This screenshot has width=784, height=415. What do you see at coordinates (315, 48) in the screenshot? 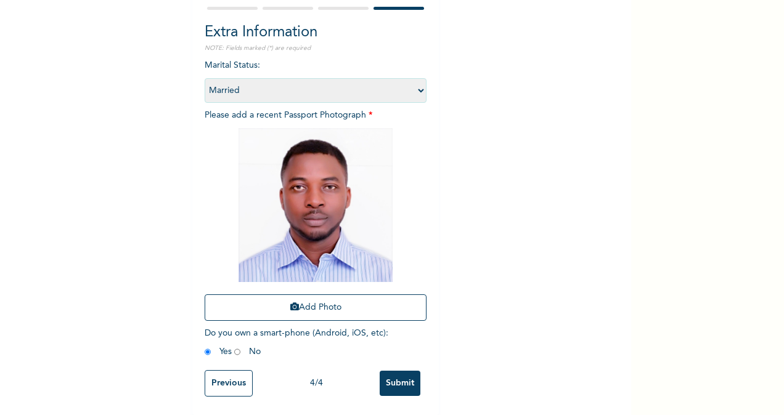
I see `p: NOTE: Fields marked (*) are required` at bounding box center [315, 48].